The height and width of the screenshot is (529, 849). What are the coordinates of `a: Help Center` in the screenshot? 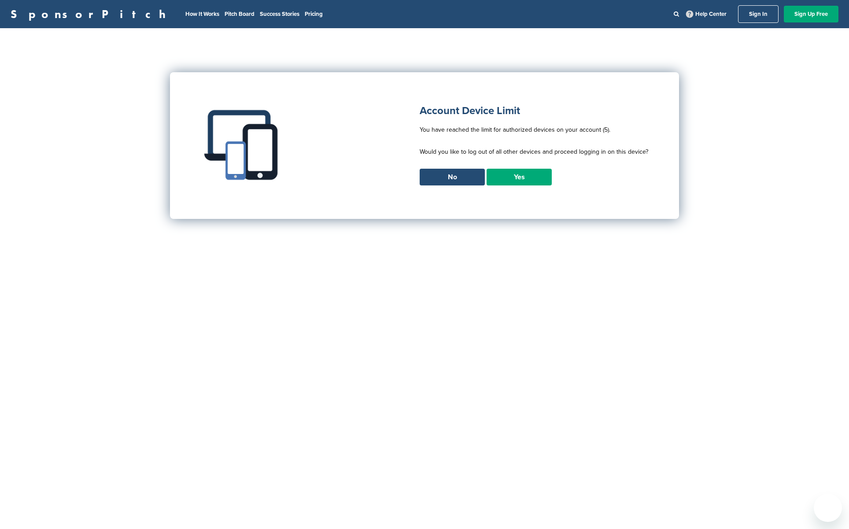 It's located at (706, 14).